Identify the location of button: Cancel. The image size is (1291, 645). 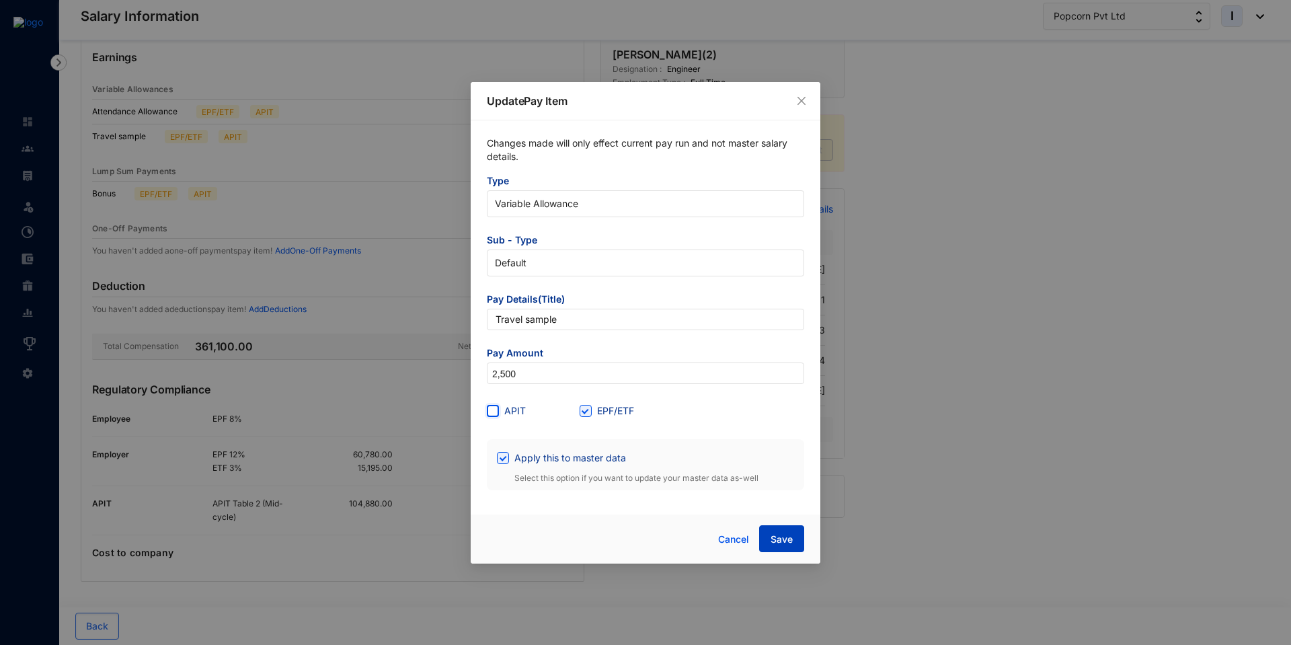
(733, 539).